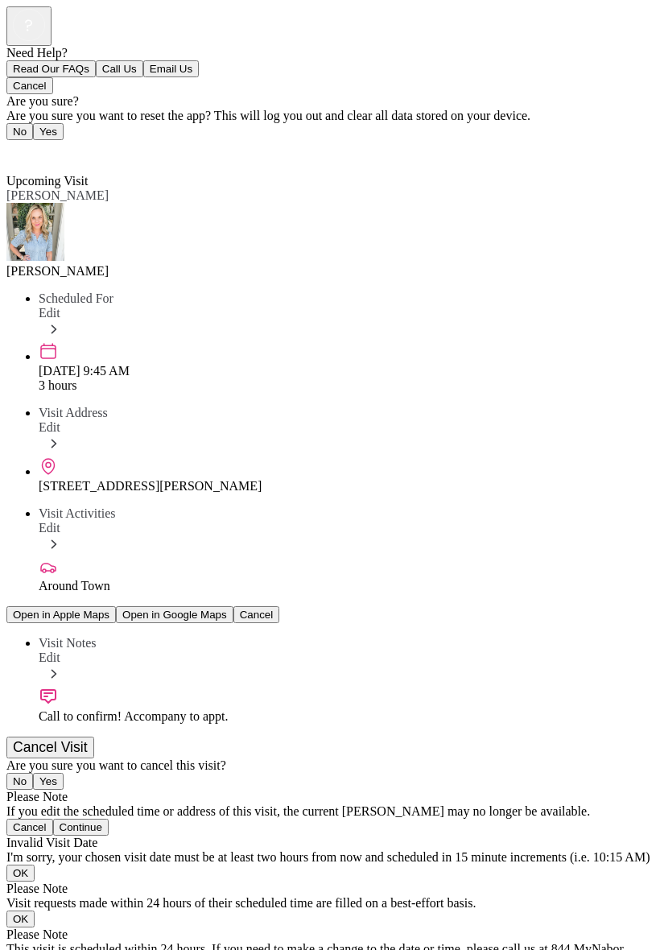 Image resolution: width=660 pixels, height=950 pixels. What do you see at coordinates (346, 386) in the screenshot?
I see `div: 3 hours` at bounding box center [346, 386].